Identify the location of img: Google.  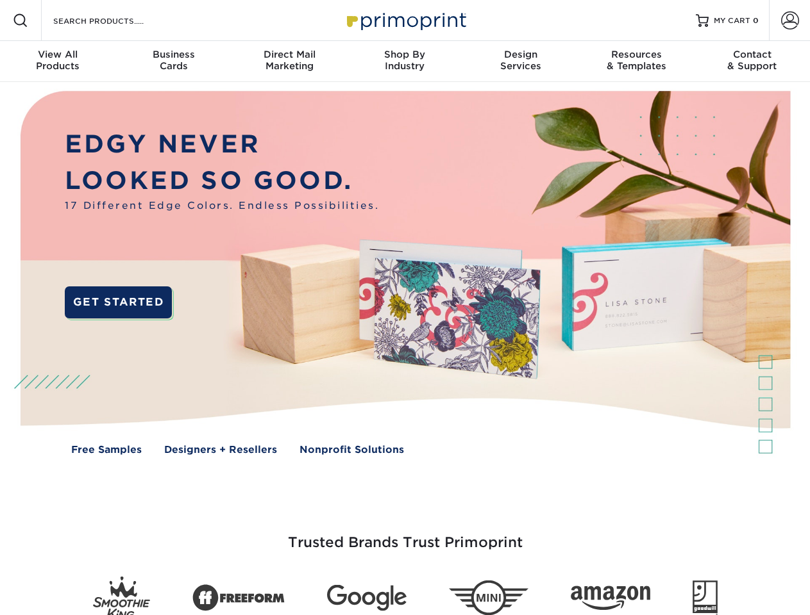
(367, 598).